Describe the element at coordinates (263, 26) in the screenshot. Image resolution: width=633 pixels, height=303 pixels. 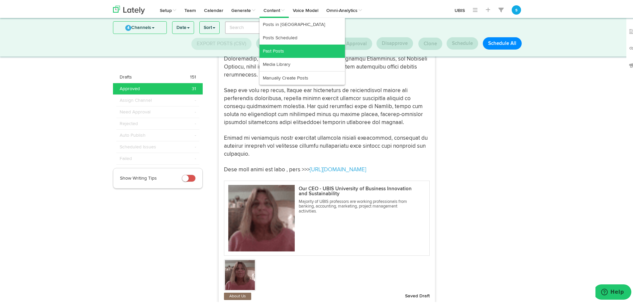
I see `input: Search` at that location.